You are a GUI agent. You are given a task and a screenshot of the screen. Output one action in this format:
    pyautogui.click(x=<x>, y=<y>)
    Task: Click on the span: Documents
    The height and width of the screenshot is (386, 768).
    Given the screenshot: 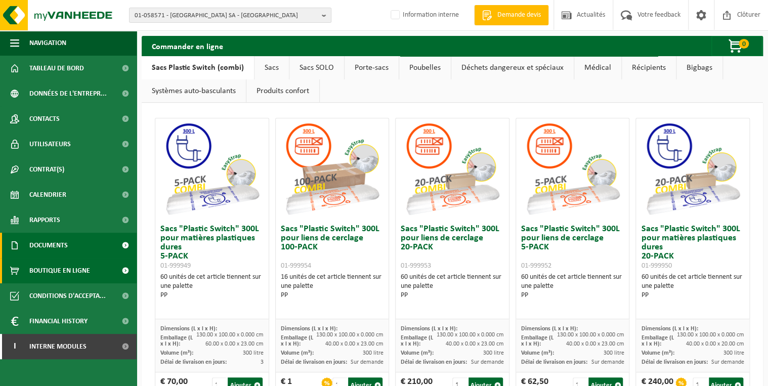 What is the action you would take?
    pyautogui.click(x=49, y=245)
    